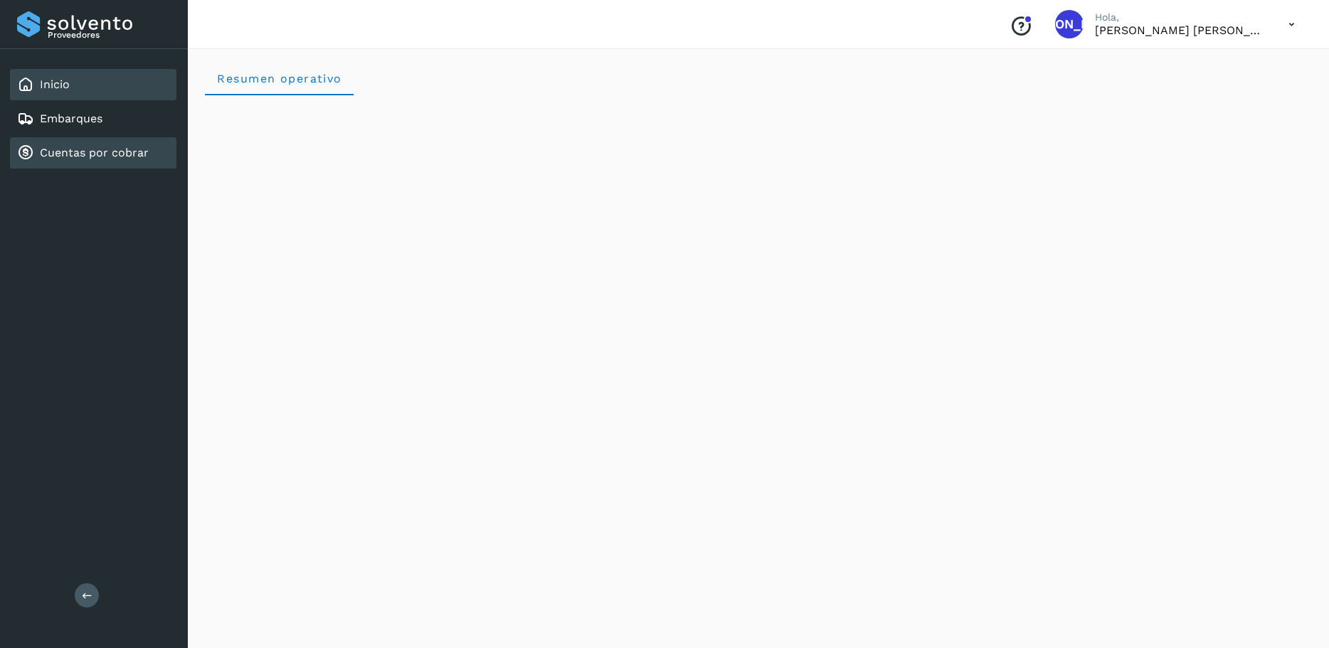  Describe the element at coordinates (1180, 17) in the screenshot. I see `p: Hola,` at that location.